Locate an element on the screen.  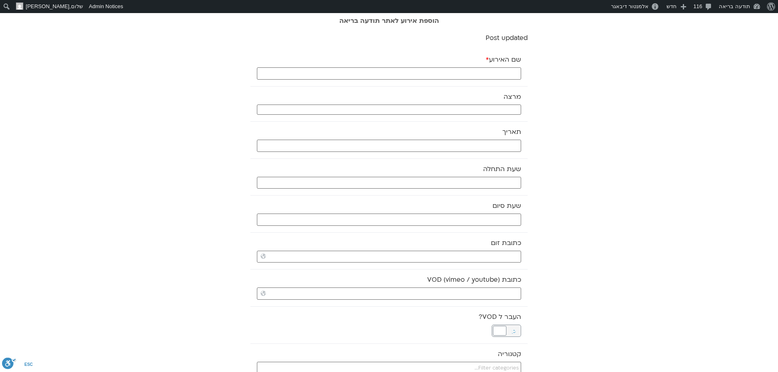
p: Post updated is located at coordinates (389, 38).